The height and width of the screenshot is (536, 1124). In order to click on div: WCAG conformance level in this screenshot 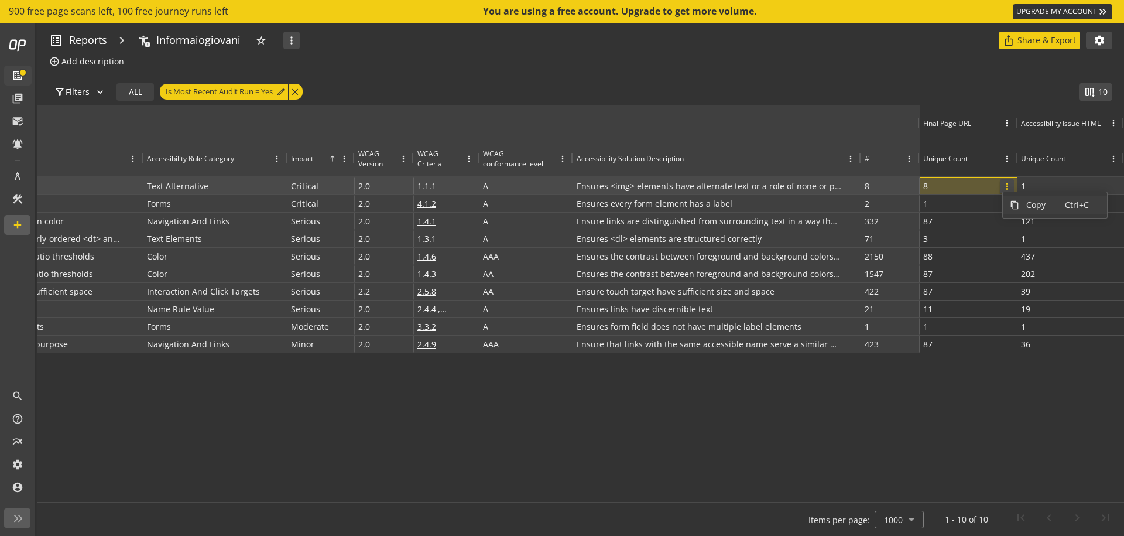, I will do `click(515, 159)`.